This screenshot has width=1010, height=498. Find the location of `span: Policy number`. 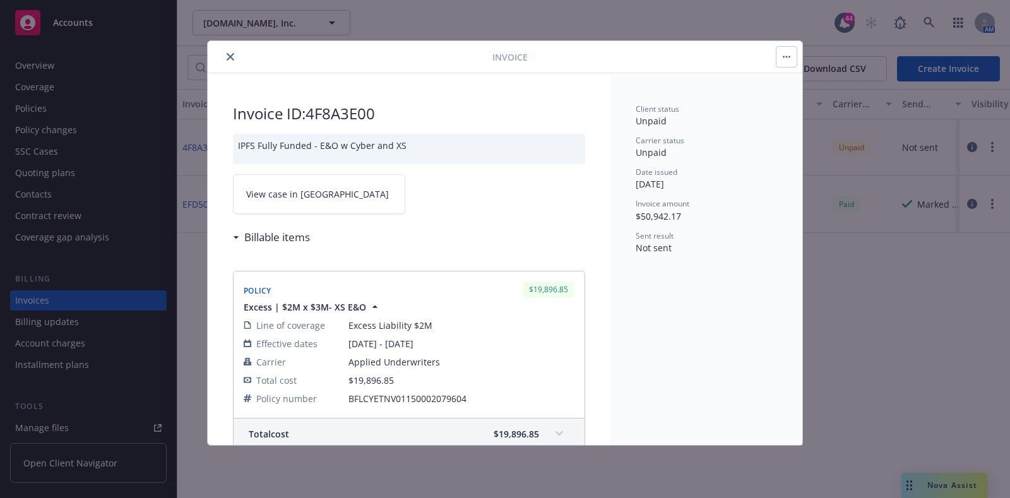

span: Policy number is located at coordinates (287, 398).